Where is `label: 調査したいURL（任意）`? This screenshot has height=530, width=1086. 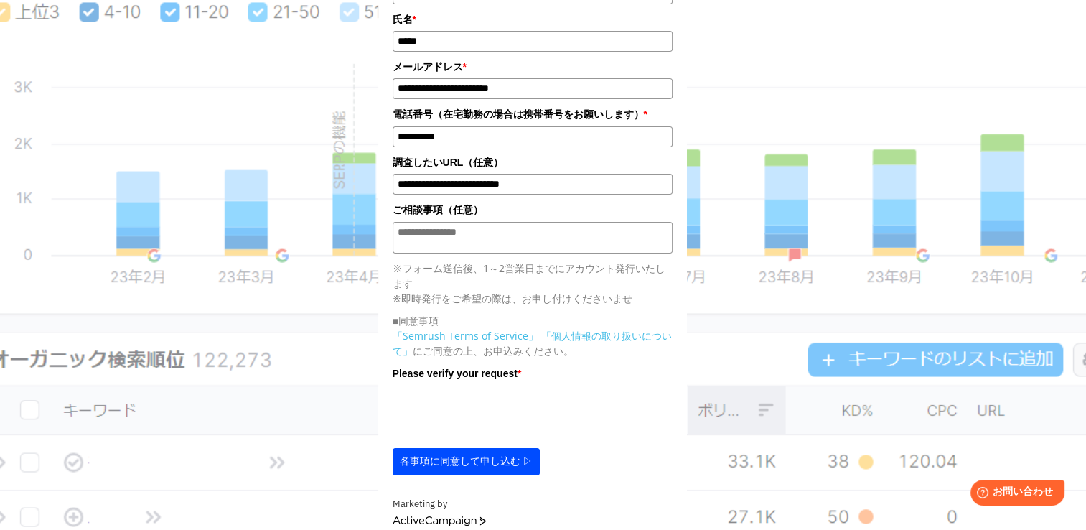
label: 調査したいURL（任意） is located at coordinates (532, 162).